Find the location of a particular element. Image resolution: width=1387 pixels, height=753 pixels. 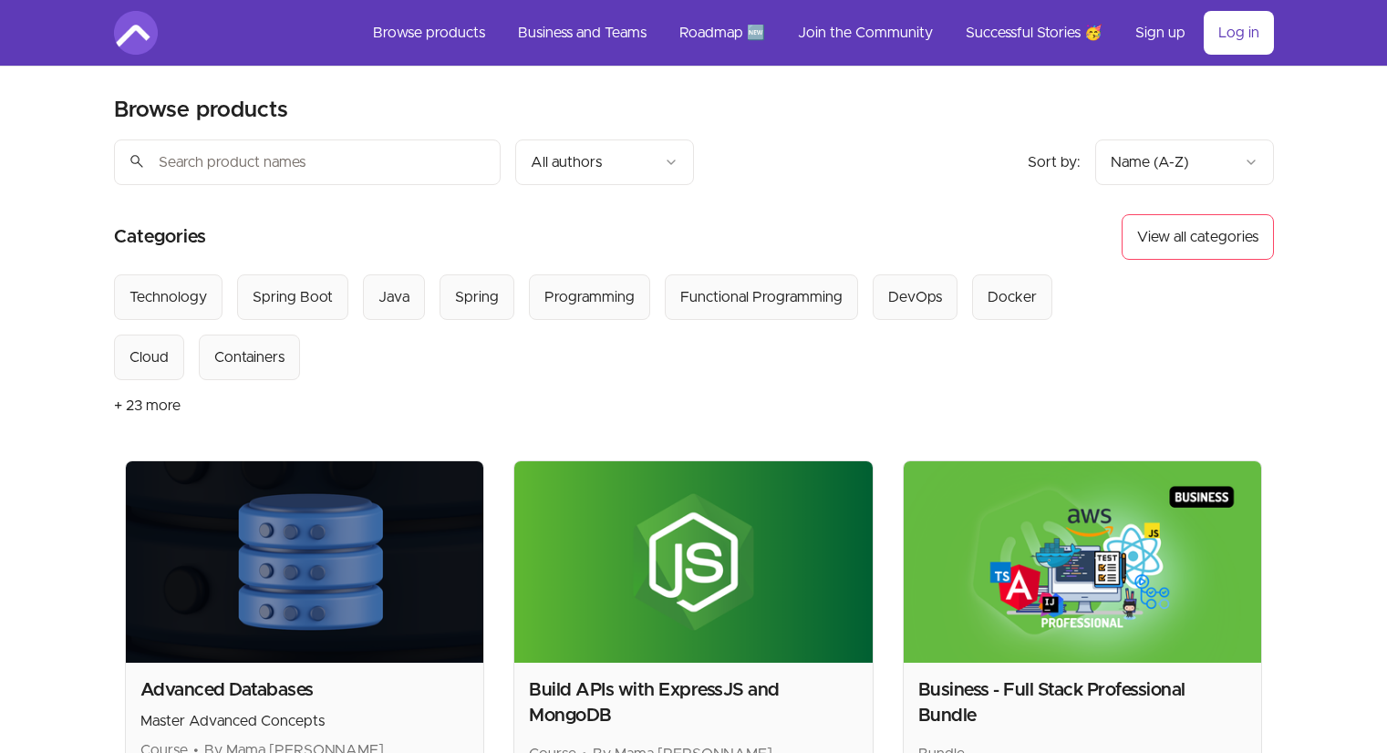

p: Master Advanced Concepts is located at coordinates (305, 721).